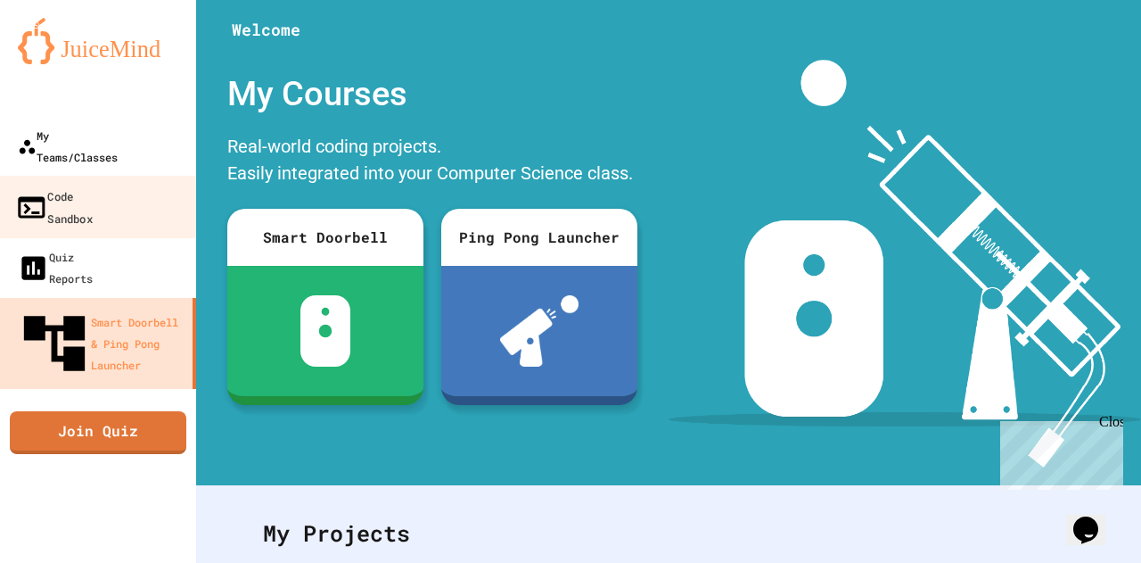  I want to click on div: Code Sandbox, so click(54, 206).